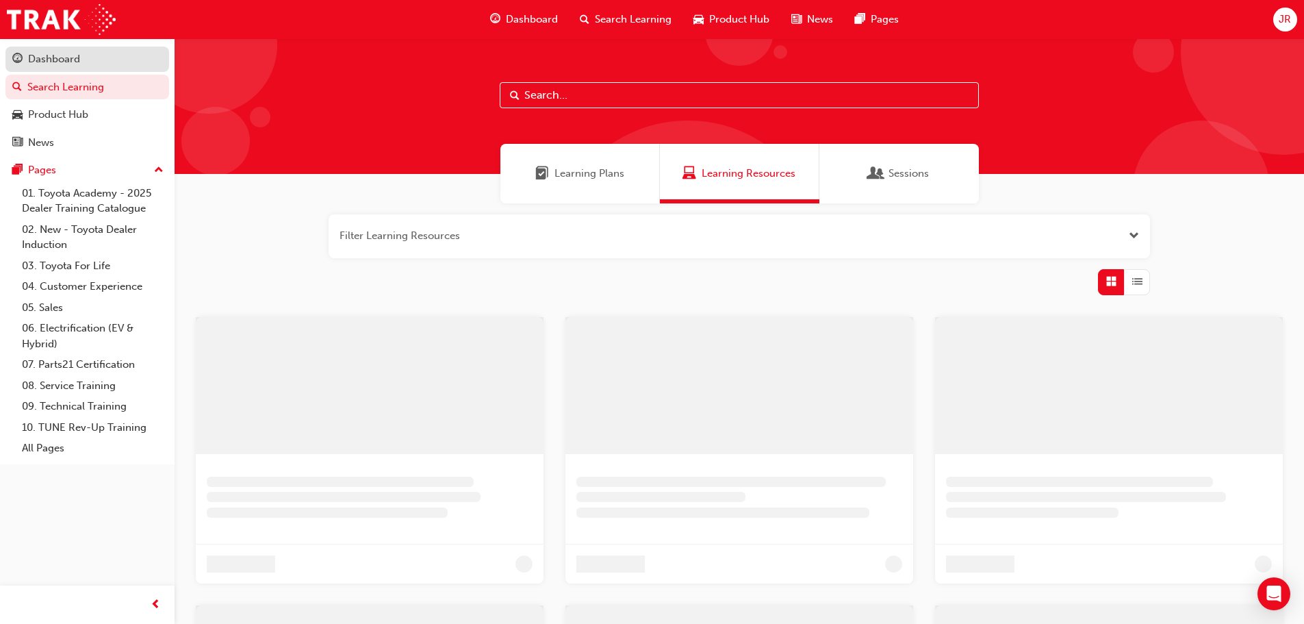 This screenshot has width=1304, height=624. I want to click on div: News, so click(41, 142).